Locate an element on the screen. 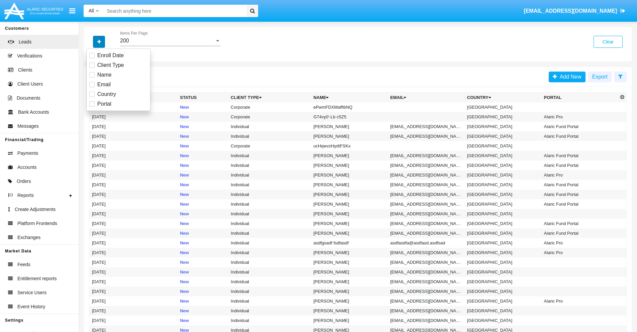  span: Country is located at coordinates (107, 94).